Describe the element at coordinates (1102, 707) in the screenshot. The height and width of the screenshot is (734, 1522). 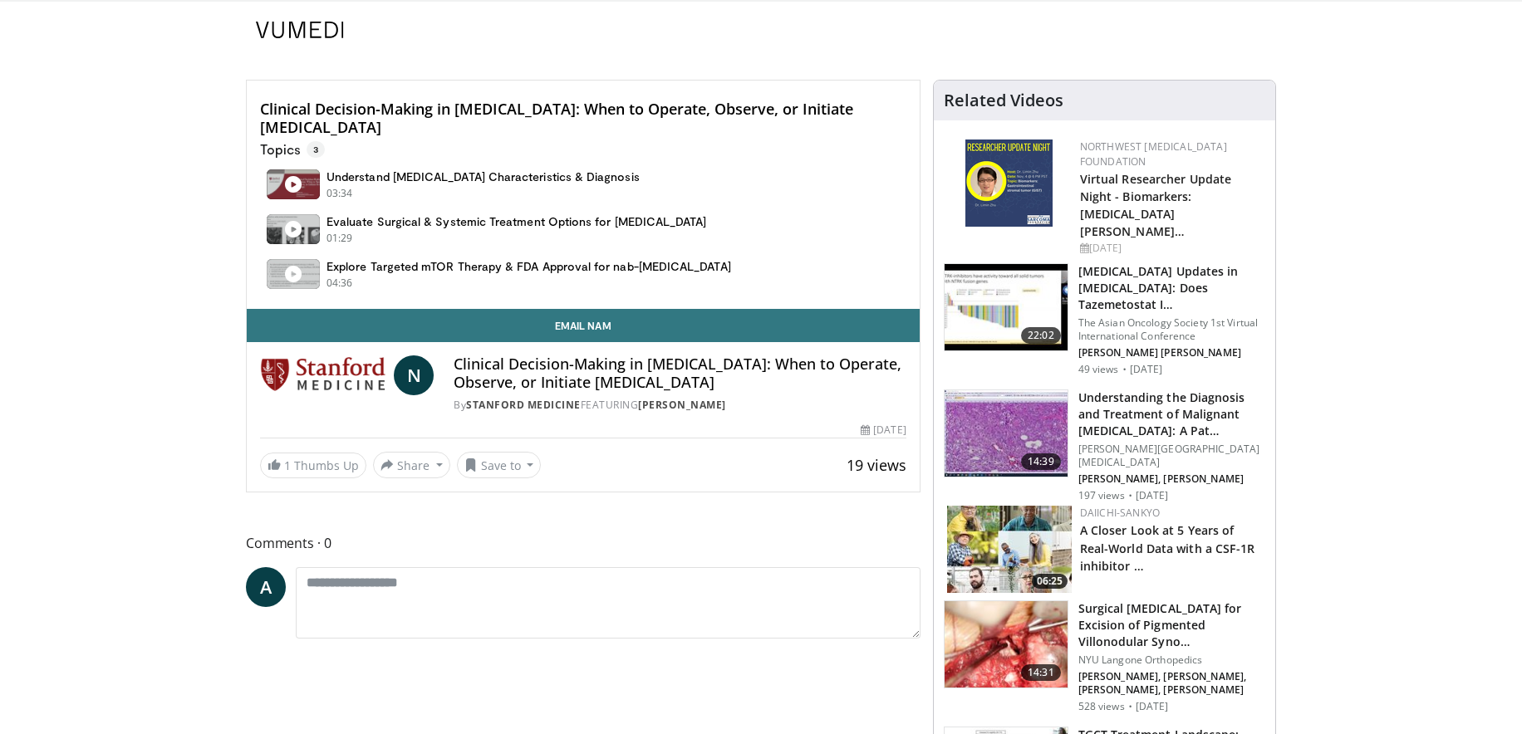
I see `p: 528 views` at that location.